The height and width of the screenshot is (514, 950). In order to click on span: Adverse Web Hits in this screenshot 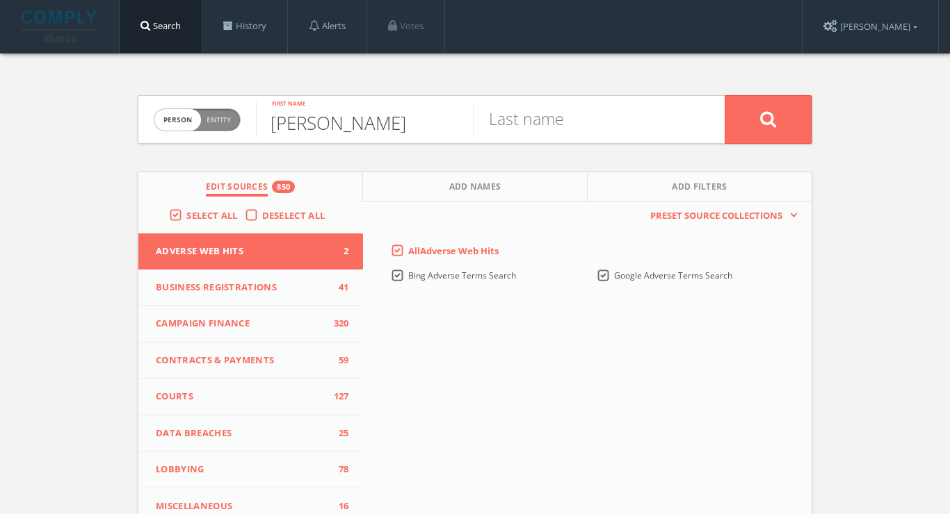, I will do `click(242, 252)`.